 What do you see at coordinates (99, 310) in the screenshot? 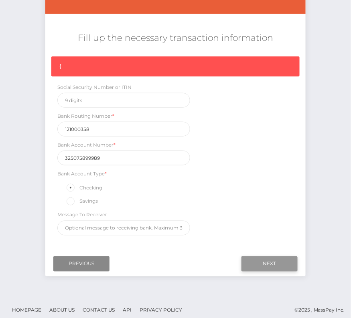
I see `a: Contact Us` at bounding box center [99, 310].